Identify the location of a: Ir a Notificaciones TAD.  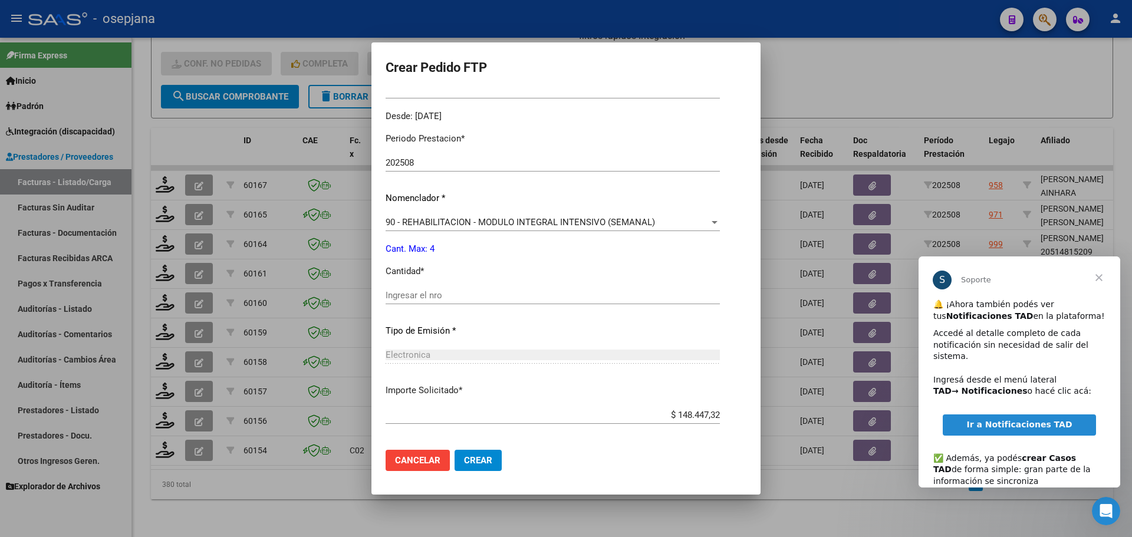
(100, 169).